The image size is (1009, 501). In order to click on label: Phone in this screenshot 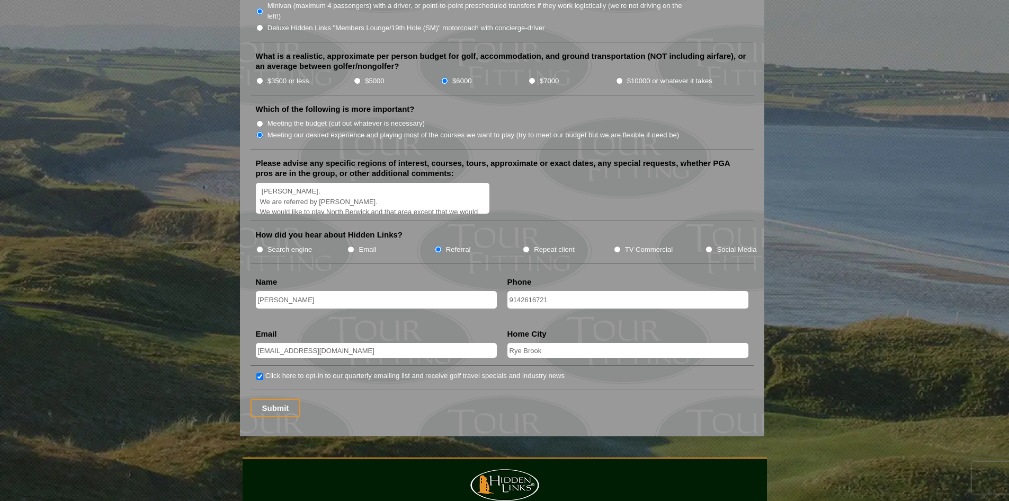, I will do `click(520, 282)`.